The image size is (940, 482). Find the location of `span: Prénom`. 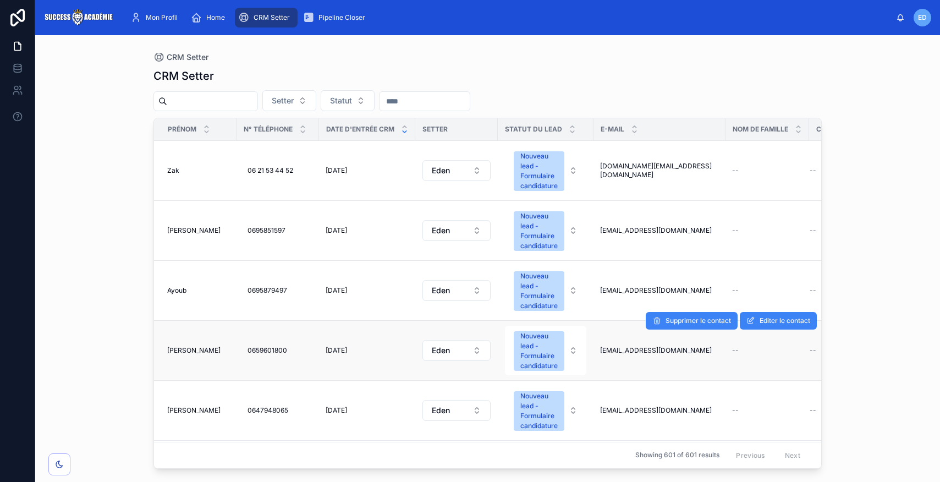

span: Prénom is located at coordinates (182, 129).